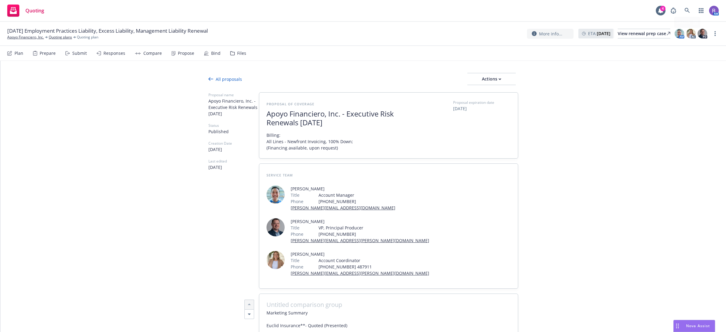 The width and height of the screenshot is (726, 332). Describe the element at coordinates (233, 125) in the screenshot. I see `span: Status` at that location.